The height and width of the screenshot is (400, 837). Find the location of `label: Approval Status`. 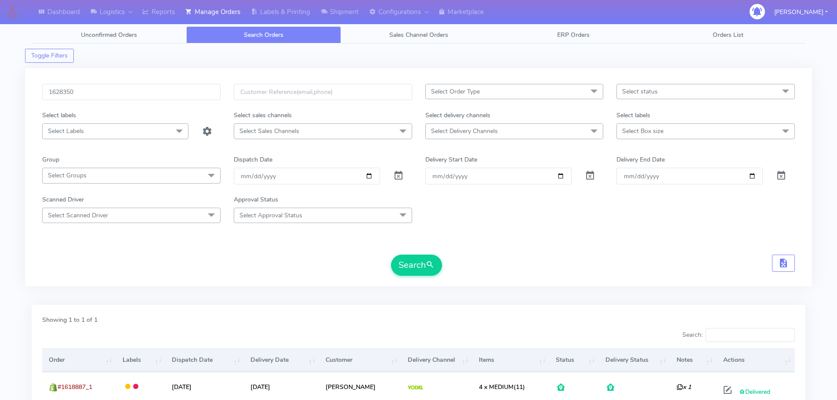

label: Approval Status is located at coordinates (256, 199).